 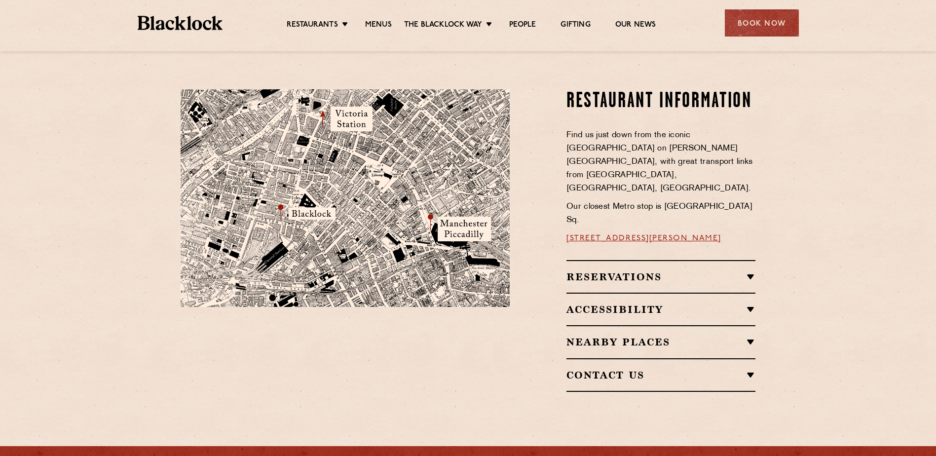 What do you see at coordinates (762, 23) in the screenshot?
I see `div: Book Now` at bounding box center [762, 23].